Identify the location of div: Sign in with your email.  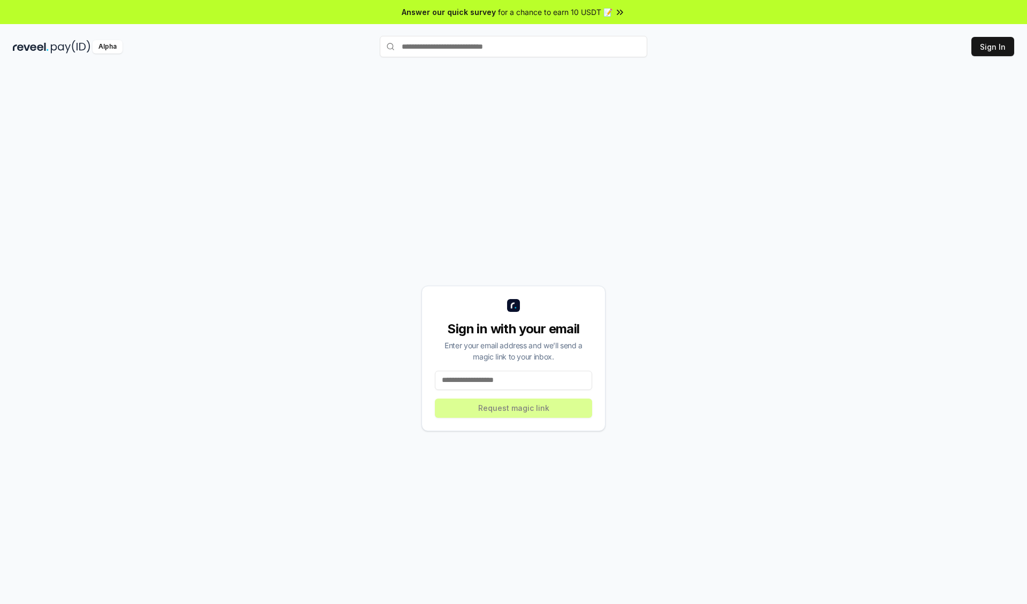
(514, 329).